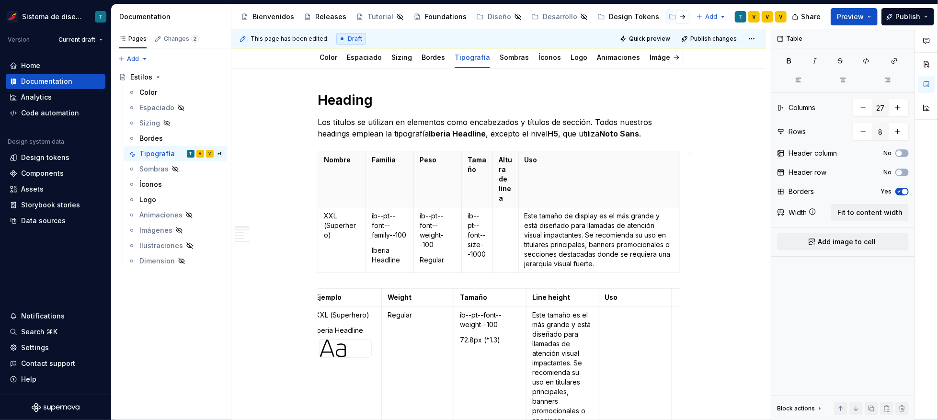 The height and width of the screenshot is (420, 938). I want to click on div: Search ⌘K, so click(39, 332).